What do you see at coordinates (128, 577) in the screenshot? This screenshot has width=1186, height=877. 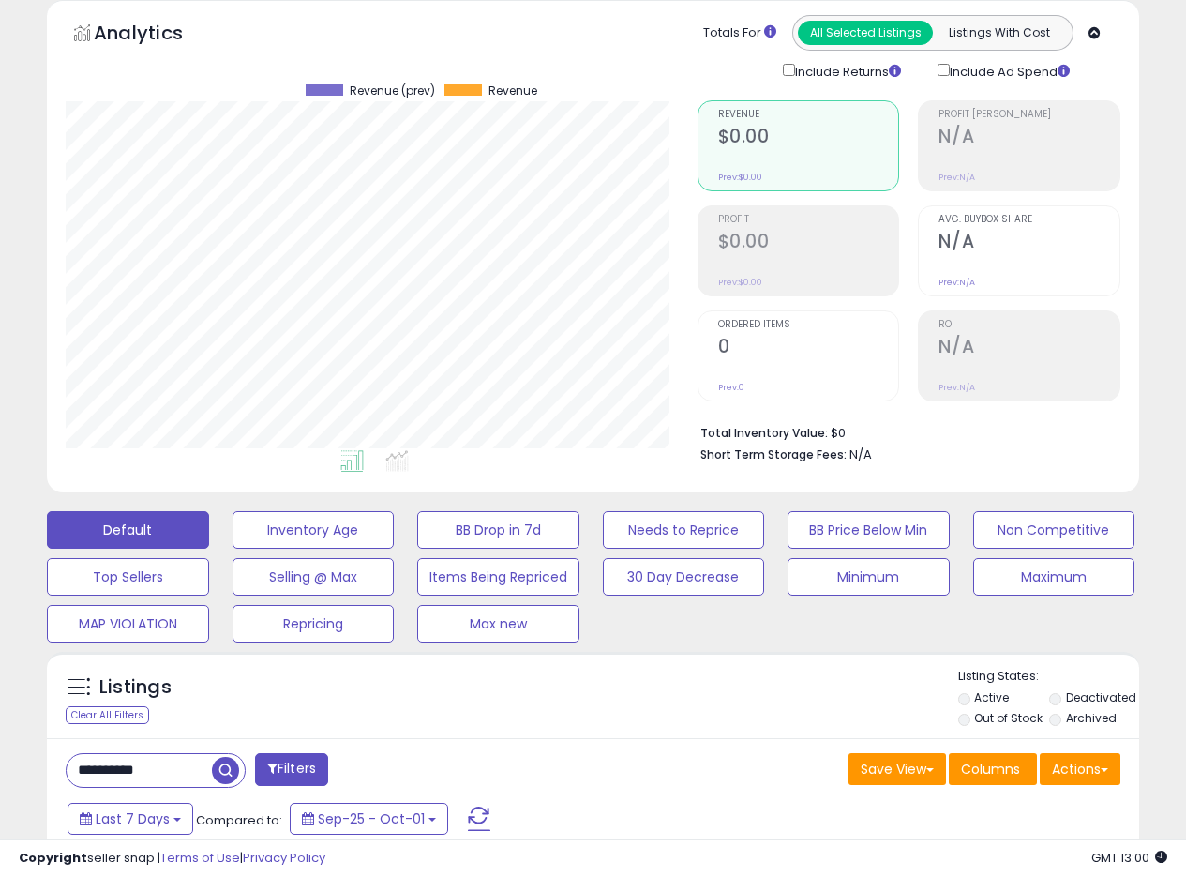 I see `button: Top Sellers` at bounding box center [128, 577].